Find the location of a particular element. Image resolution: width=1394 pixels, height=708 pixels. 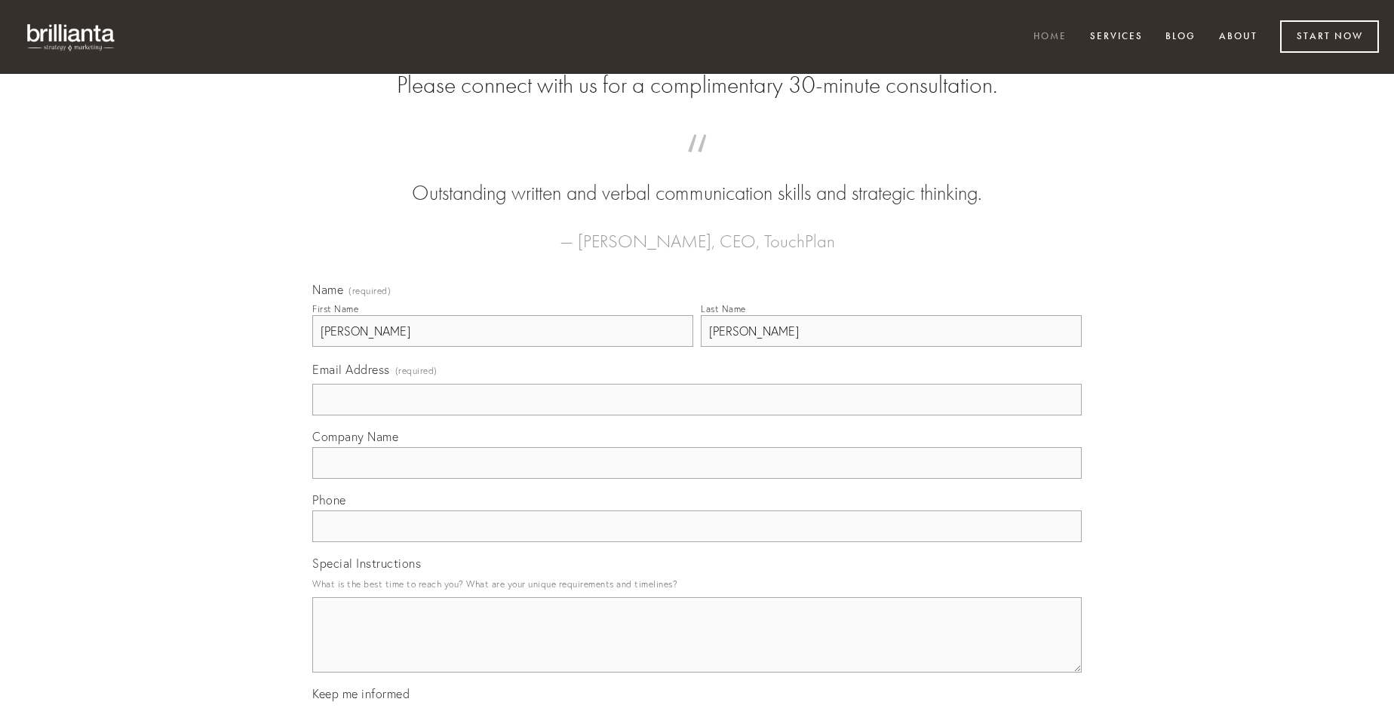

a: About is located at coordinates (1237, 37).